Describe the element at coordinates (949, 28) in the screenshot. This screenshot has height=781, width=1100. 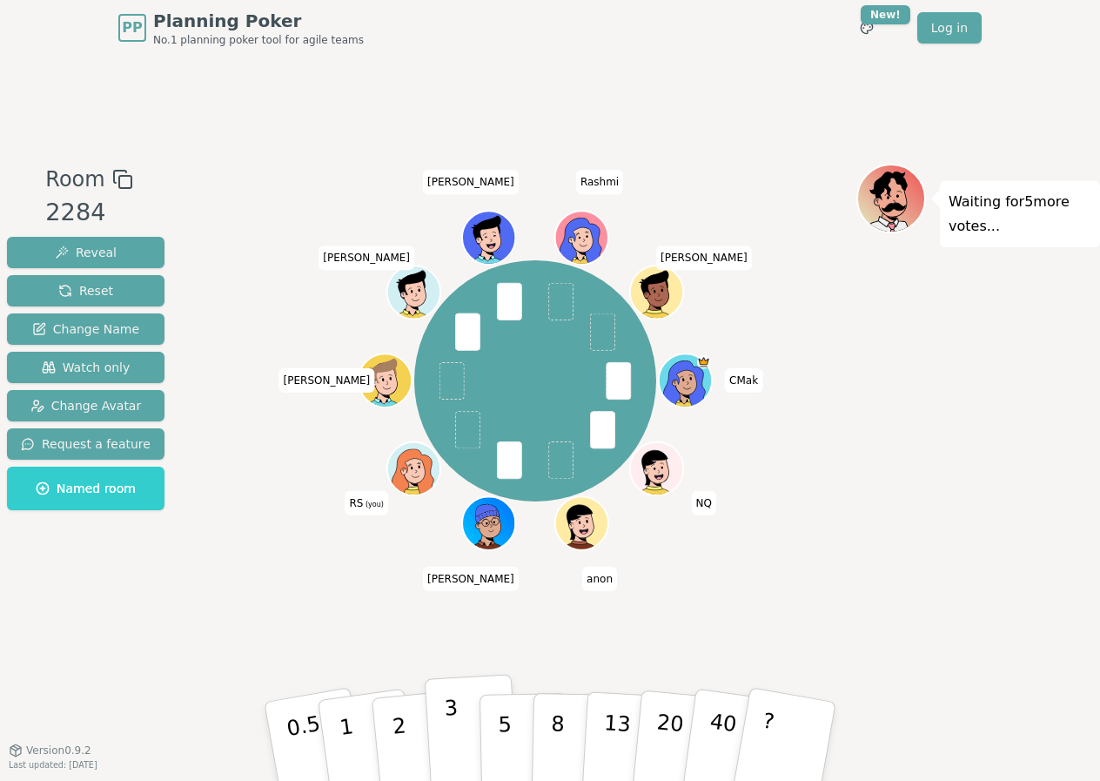
I see `a: Log in` at that location.